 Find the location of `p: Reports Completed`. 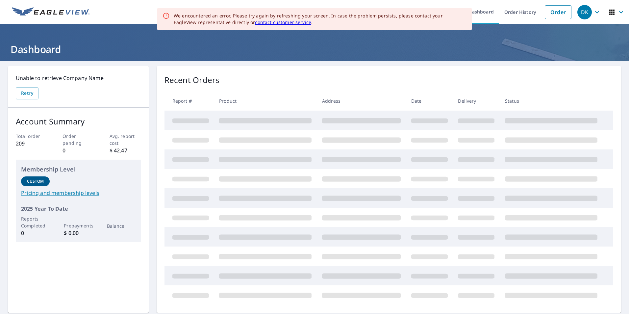

p: Reports Completed is located at coordinates (35, 222).